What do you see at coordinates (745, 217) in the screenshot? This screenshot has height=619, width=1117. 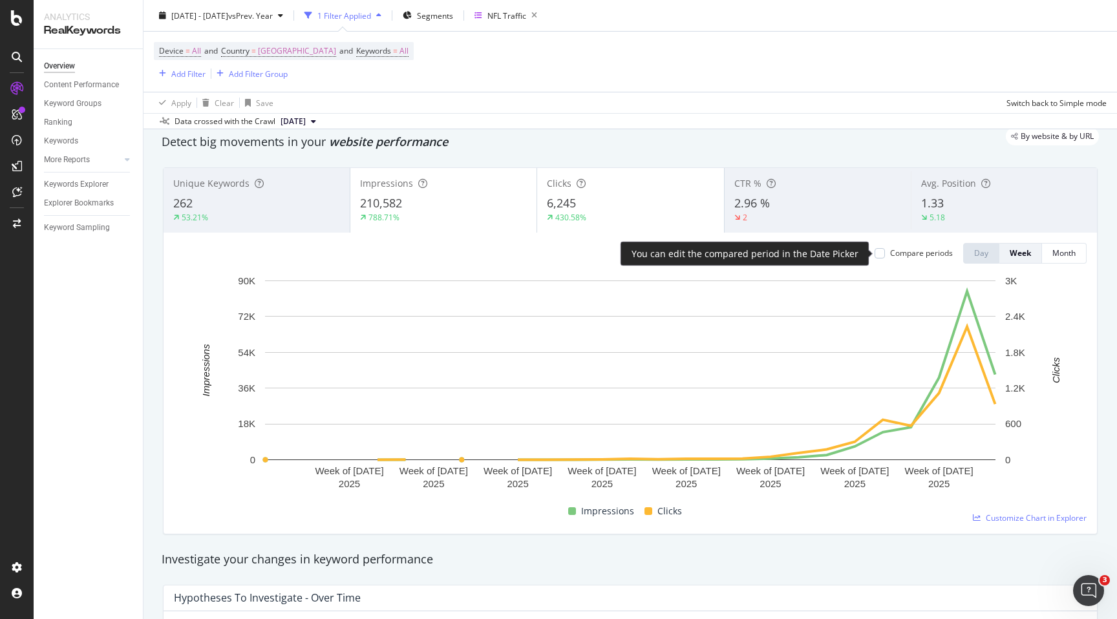 I see `div: 2` at bounding box center [745, 217].